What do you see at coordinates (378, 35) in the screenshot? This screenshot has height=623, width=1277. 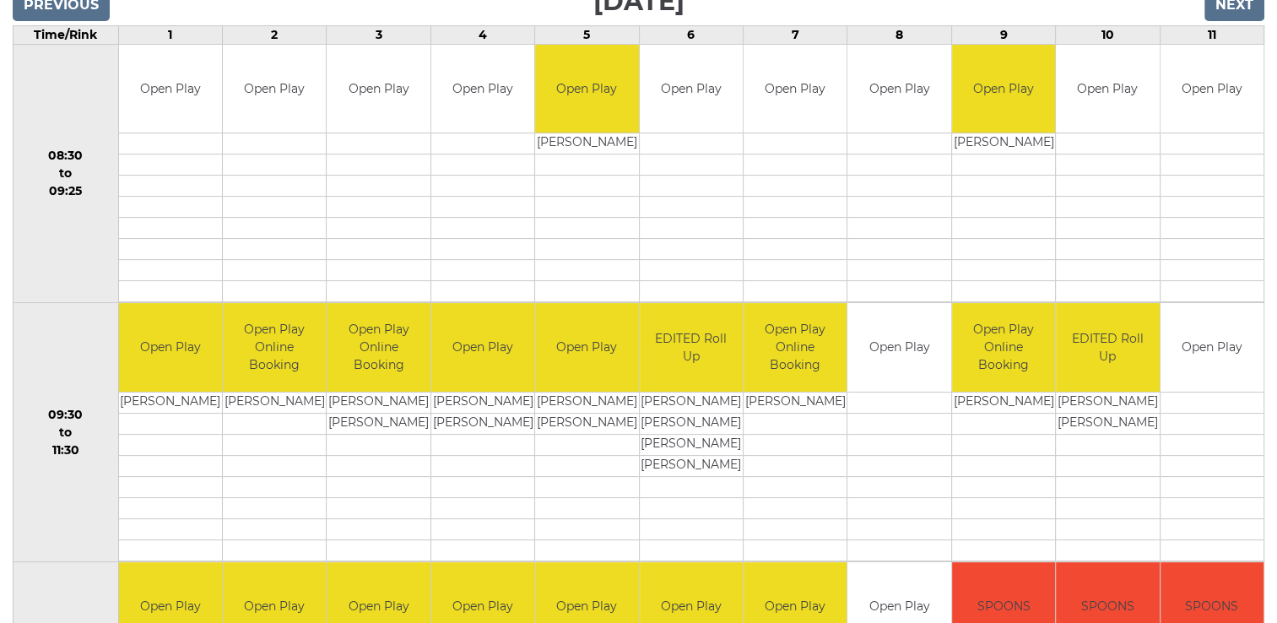 I see `td: 3` at bounding box center [378, 35].